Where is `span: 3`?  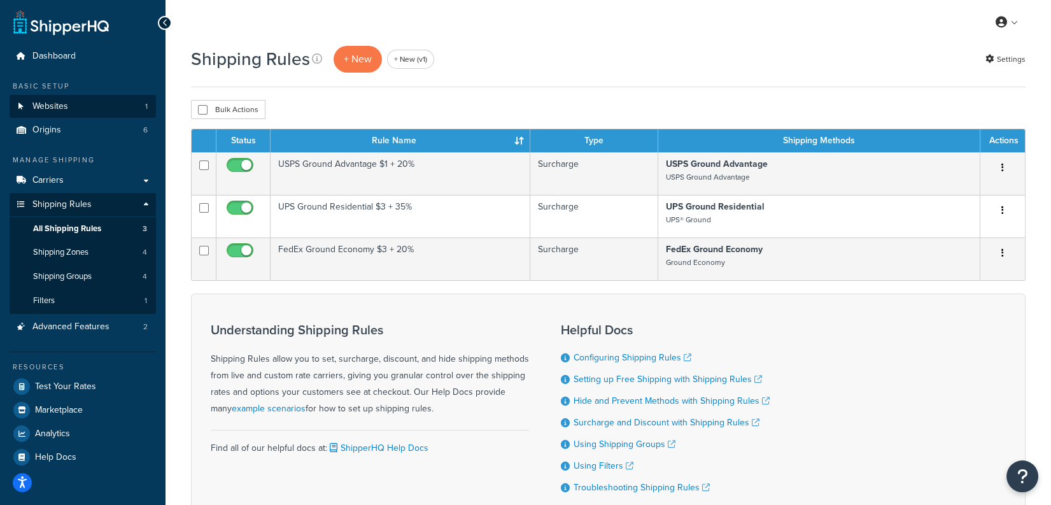
span: 3 is located at coordinates (144, 228).